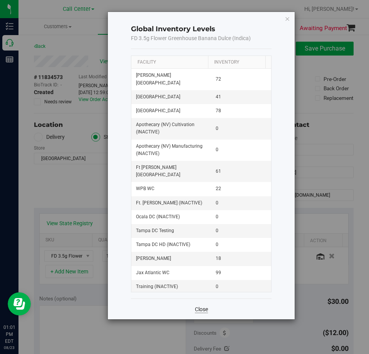 This screenshot has width=369, height=354. I want to click on a: Facility, so click(147, 62).